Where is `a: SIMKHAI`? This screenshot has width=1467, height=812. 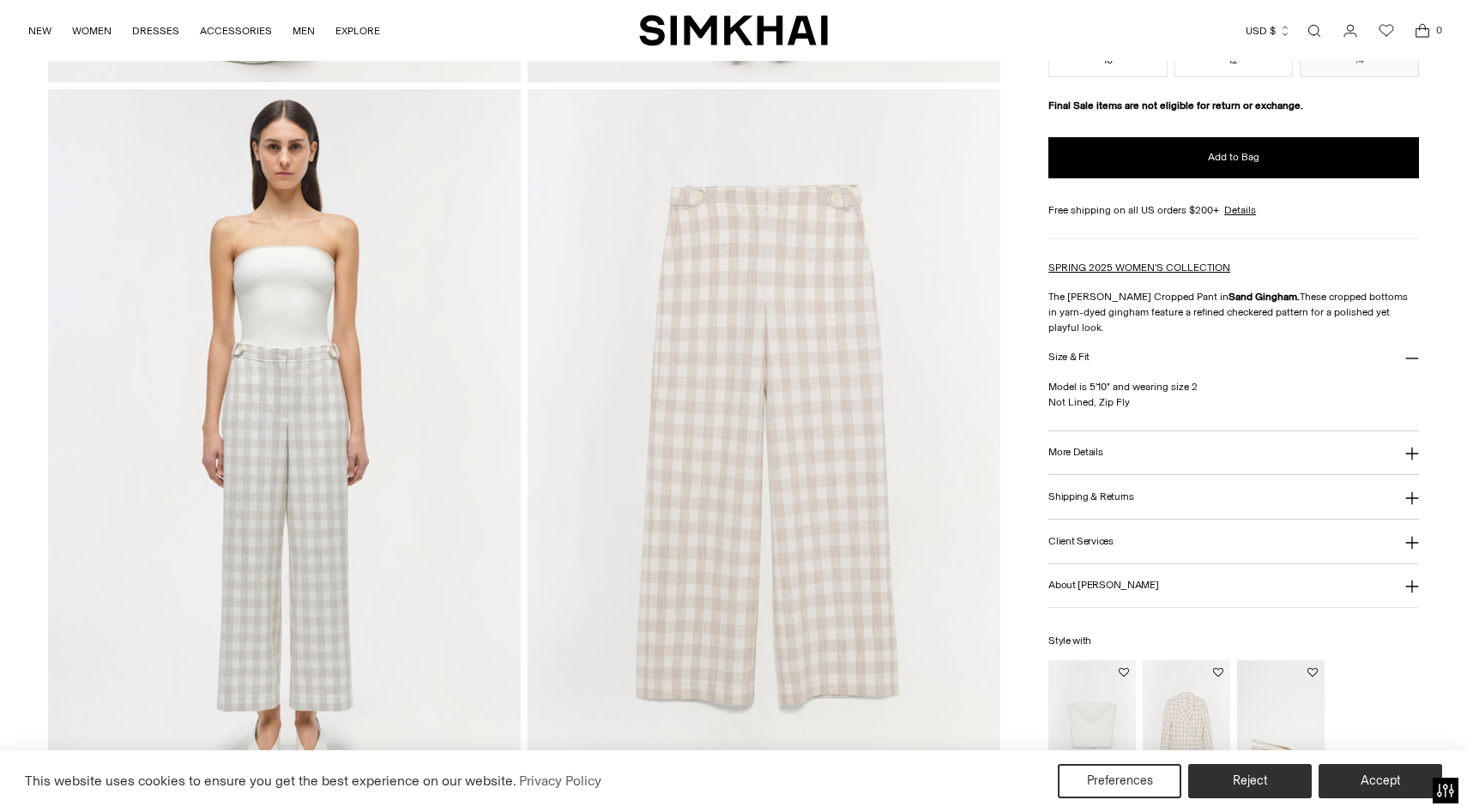 a: SIMKHAI is located at coordinates (734, 30).